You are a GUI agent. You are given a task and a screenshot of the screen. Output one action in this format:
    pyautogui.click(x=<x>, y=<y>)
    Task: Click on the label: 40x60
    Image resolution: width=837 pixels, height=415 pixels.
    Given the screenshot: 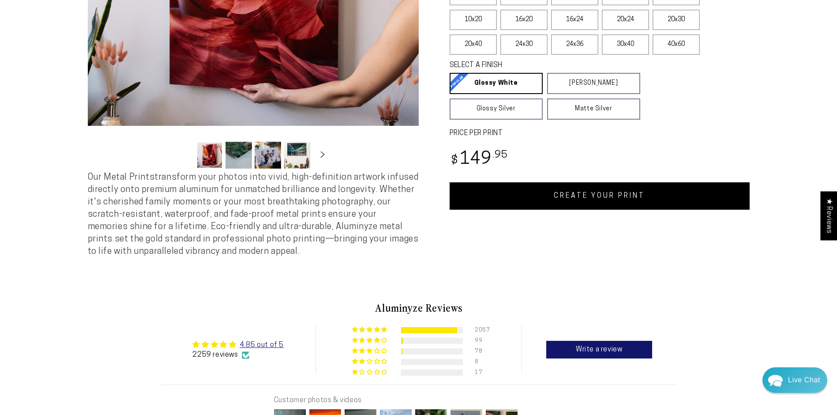 What is the action you would take?
    pyautogui.click(x=676, y=45)
    